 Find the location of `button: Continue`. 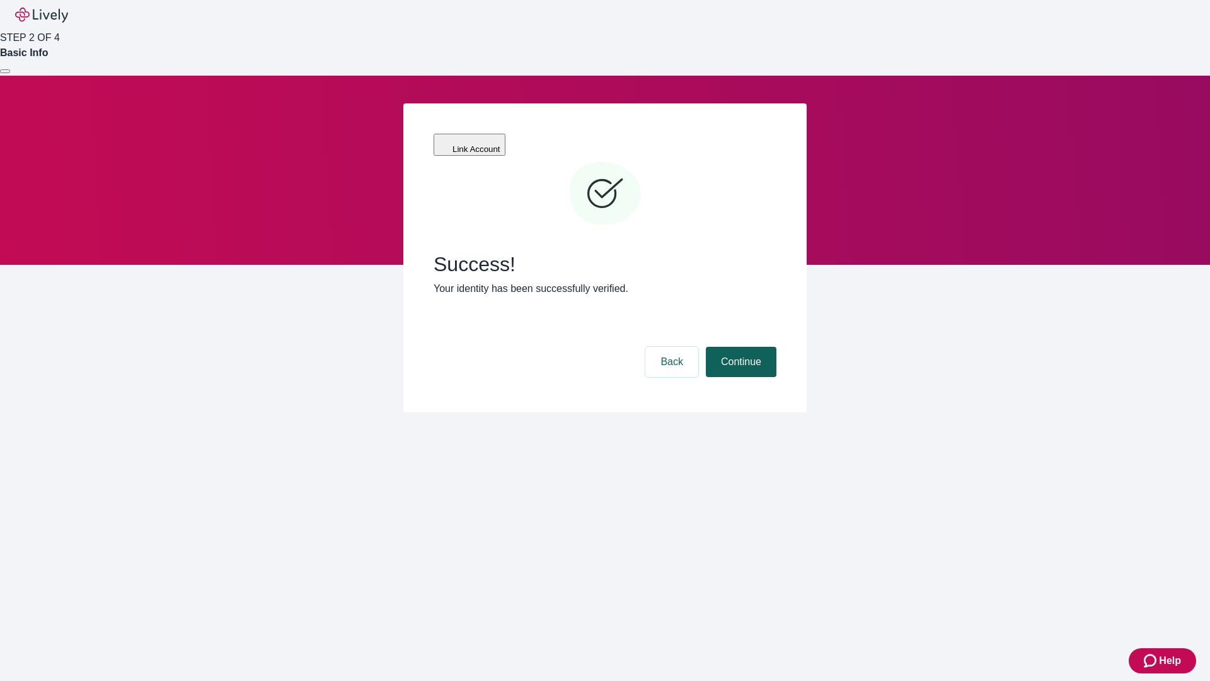

button: Continue is located at coordinates (741, 362).